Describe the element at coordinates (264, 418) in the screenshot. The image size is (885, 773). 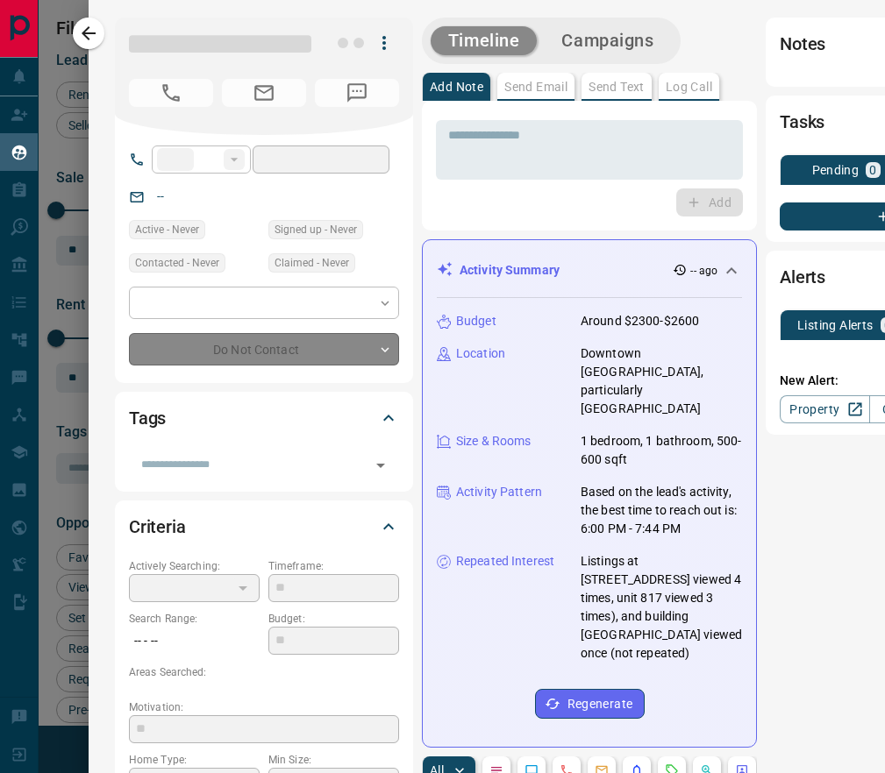
I see `div: Tags` at that location.